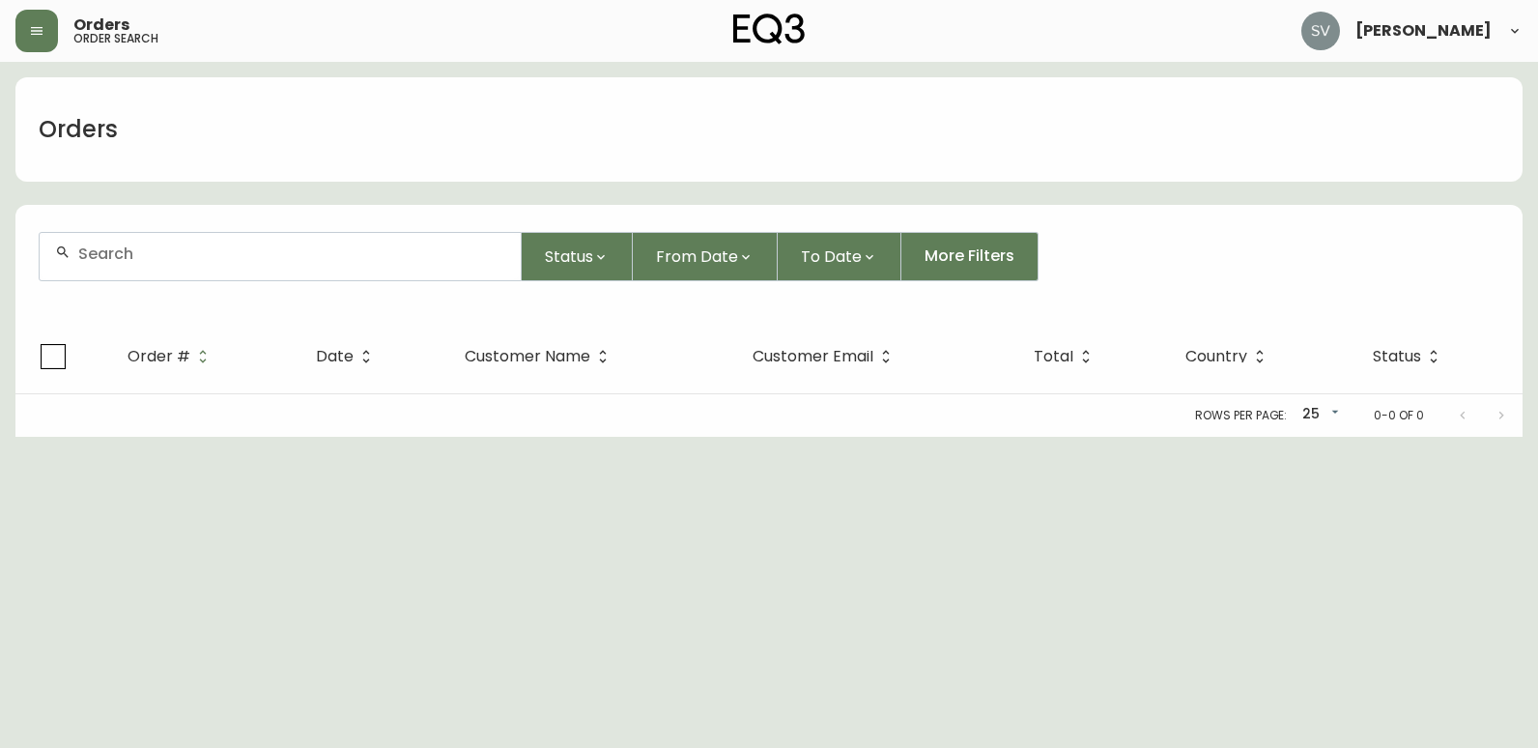  Describe the element at coordinates (705, 256) in the screenshot. I see `button: From Date` at that location.